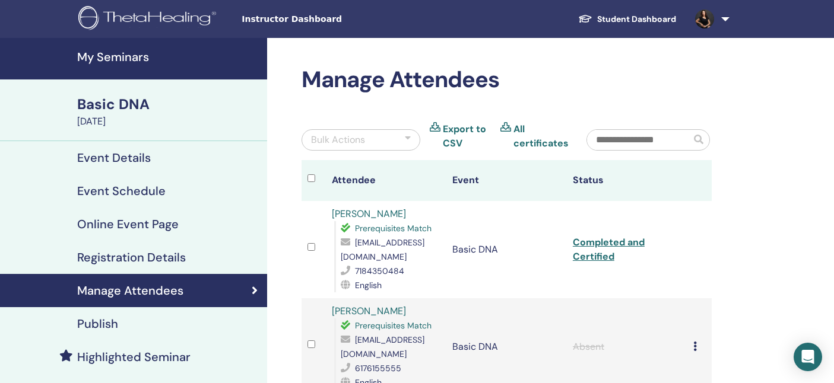 The height and width of the screenshot is (383, 834). Describe the element at coordinates (506, 80) in the screenshot. I see `h2: Manage Attendees` at that location.